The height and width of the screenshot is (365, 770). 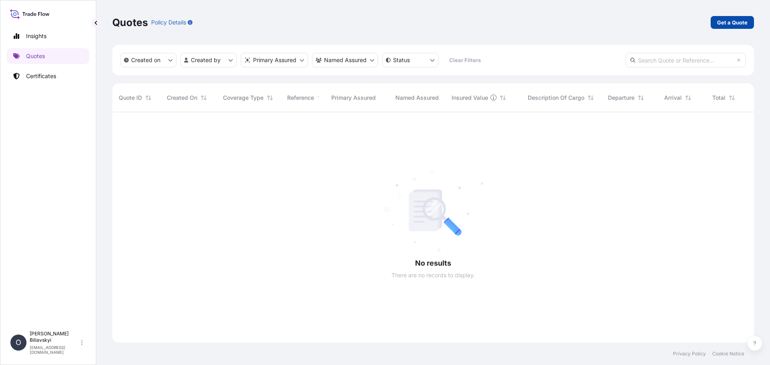 I want to click on span: Quote ID, so click(x=130, y=98).